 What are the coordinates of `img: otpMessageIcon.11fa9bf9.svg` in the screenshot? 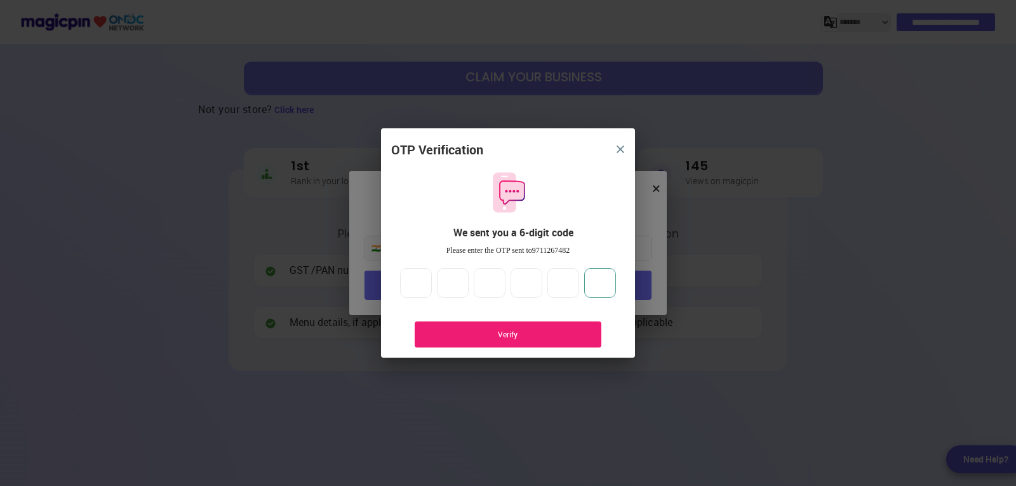 It's located at (508, 192).